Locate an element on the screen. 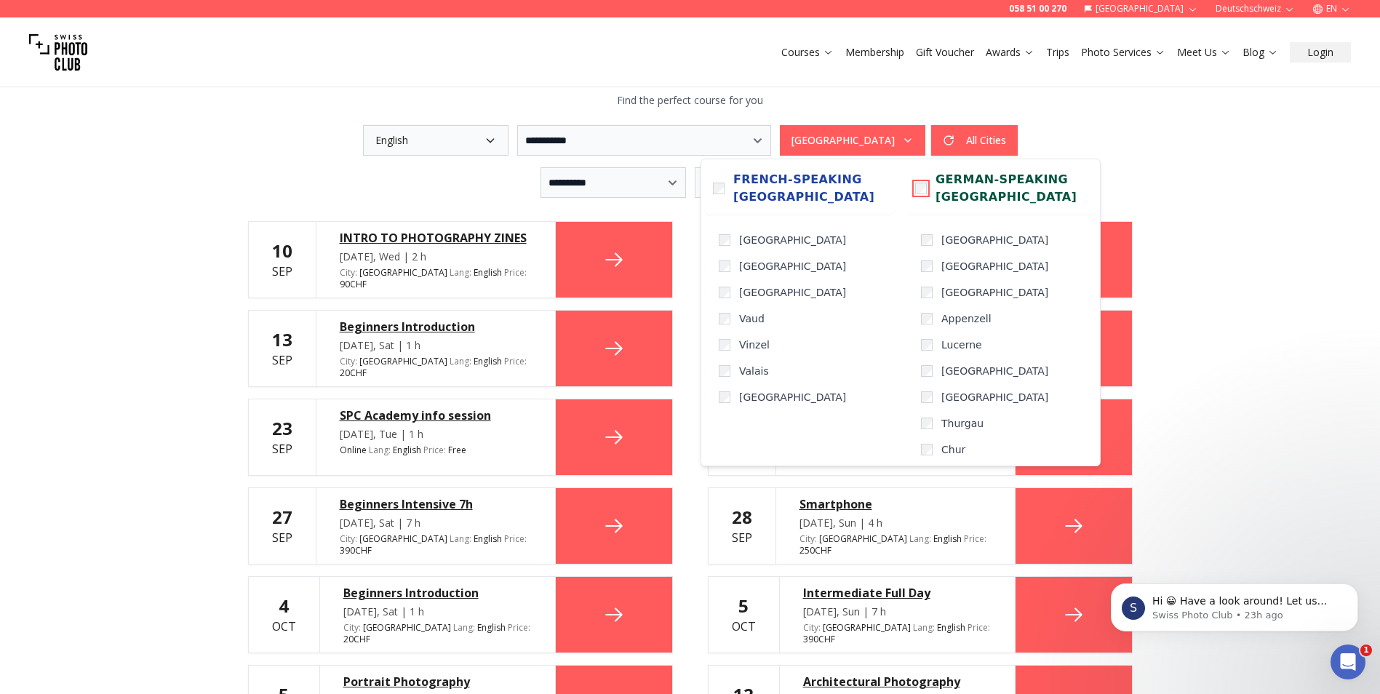 Image resolution: width=1380 pixels, height=694 pixels. div: SPC Academy info session is located at coordinates (436, 415).